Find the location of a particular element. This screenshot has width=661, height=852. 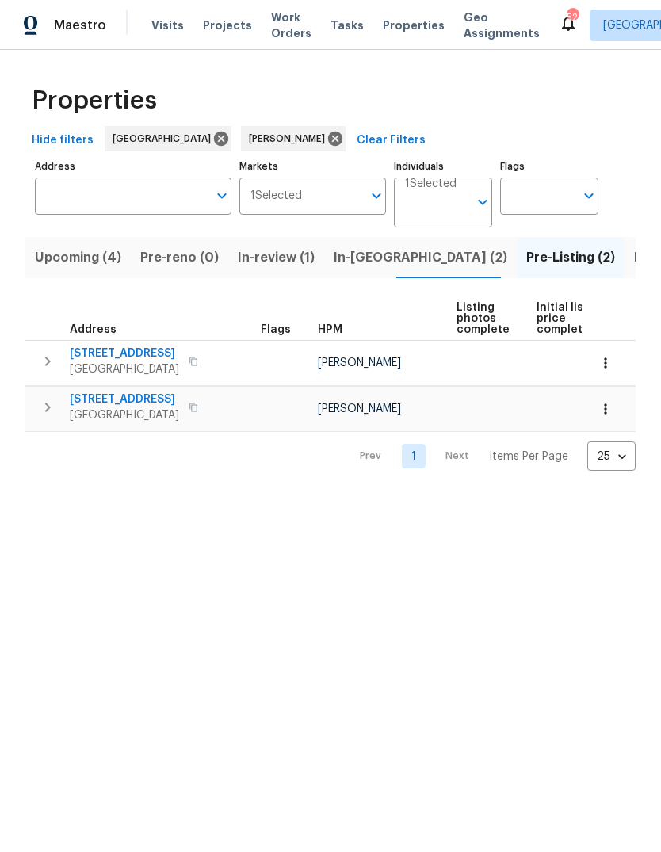

button: Clear Filters is located at coordinates (391, 140).